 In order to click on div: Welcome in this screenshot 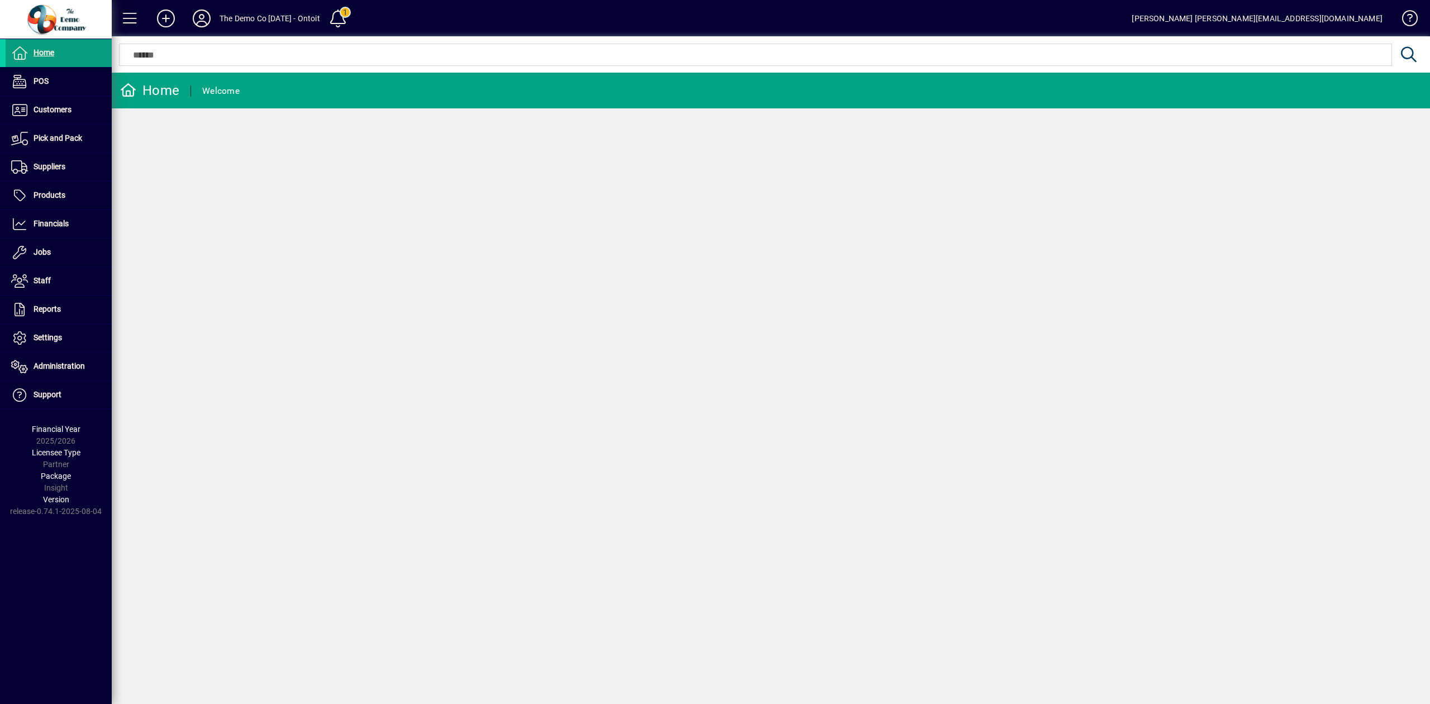, I will do `click(221, 91)`.